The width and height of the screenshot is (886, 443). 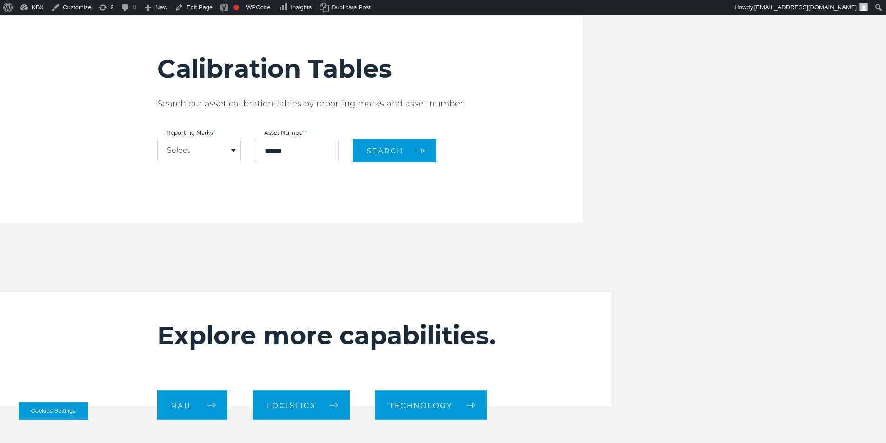 What do you see at coordinates (370, 69) in the screenshot?
I see `h2: Calibration Tables` at bounding box center [370, 69].